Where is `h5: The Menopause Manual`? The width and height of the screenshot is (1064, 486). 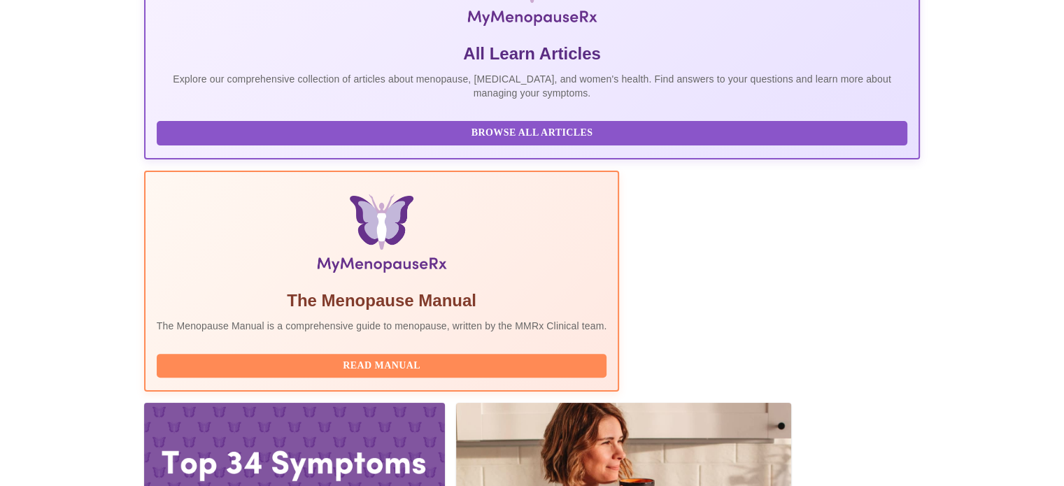 h5: The Menopause Manual is located at coordinates (382, 301).